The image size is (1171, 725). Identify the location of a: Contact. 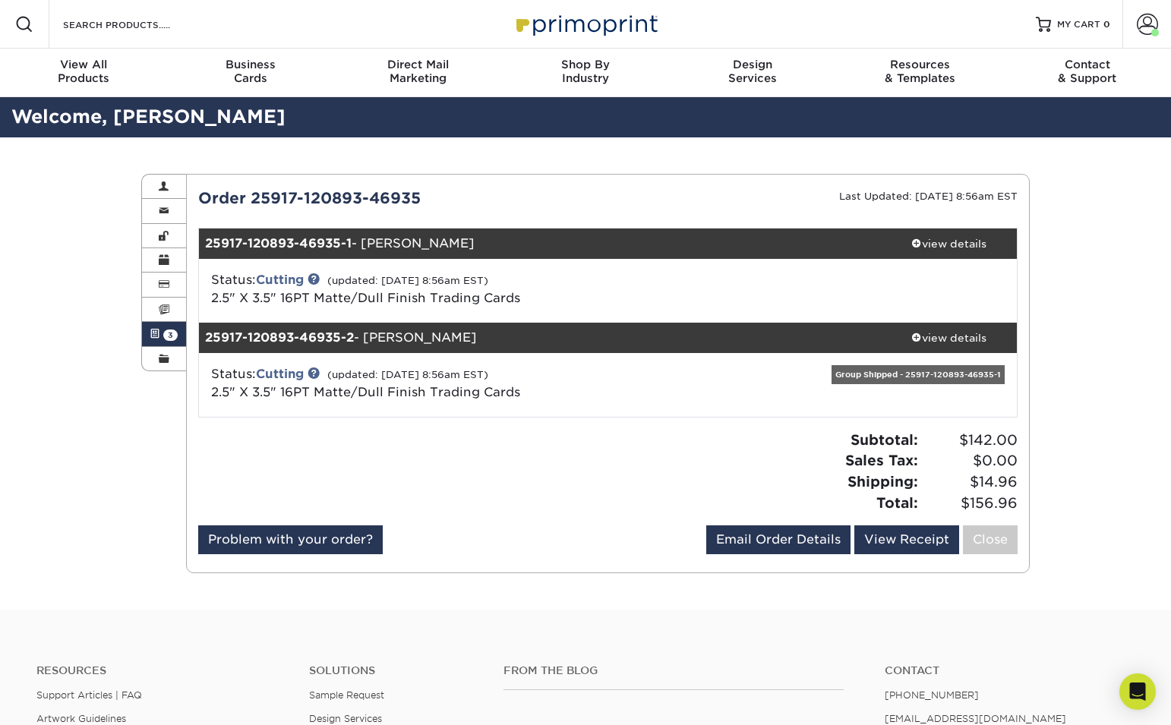
(1009, 670).